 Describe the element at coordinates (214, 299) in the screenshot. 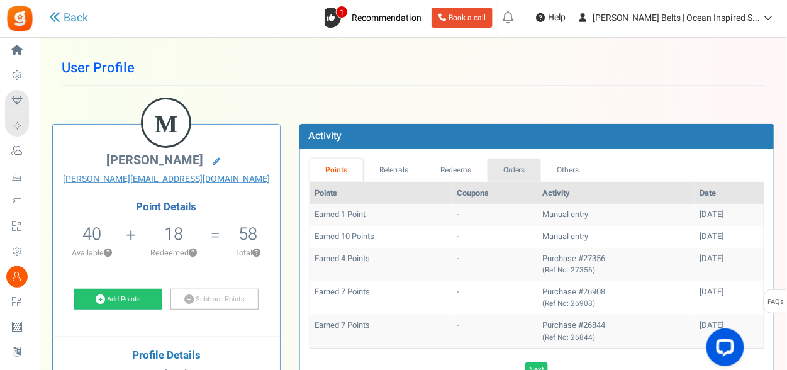

I see `a: Subtract Points` at that location.